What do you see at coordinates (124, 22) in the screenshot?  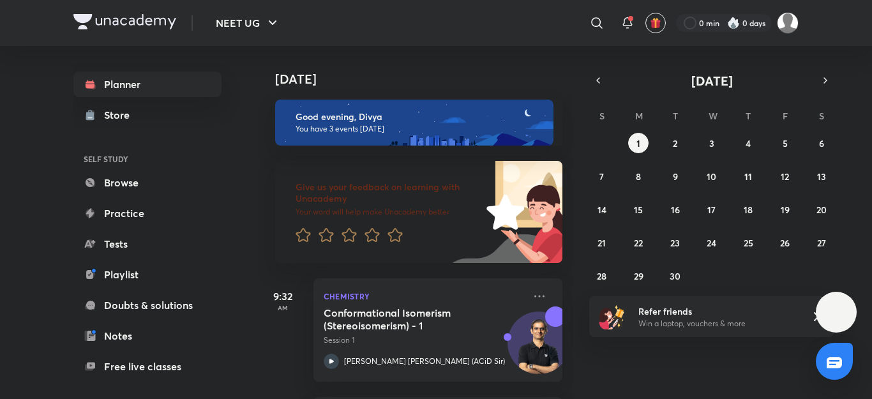 I see `img: Company Logo` at bounding box center [124, 22].